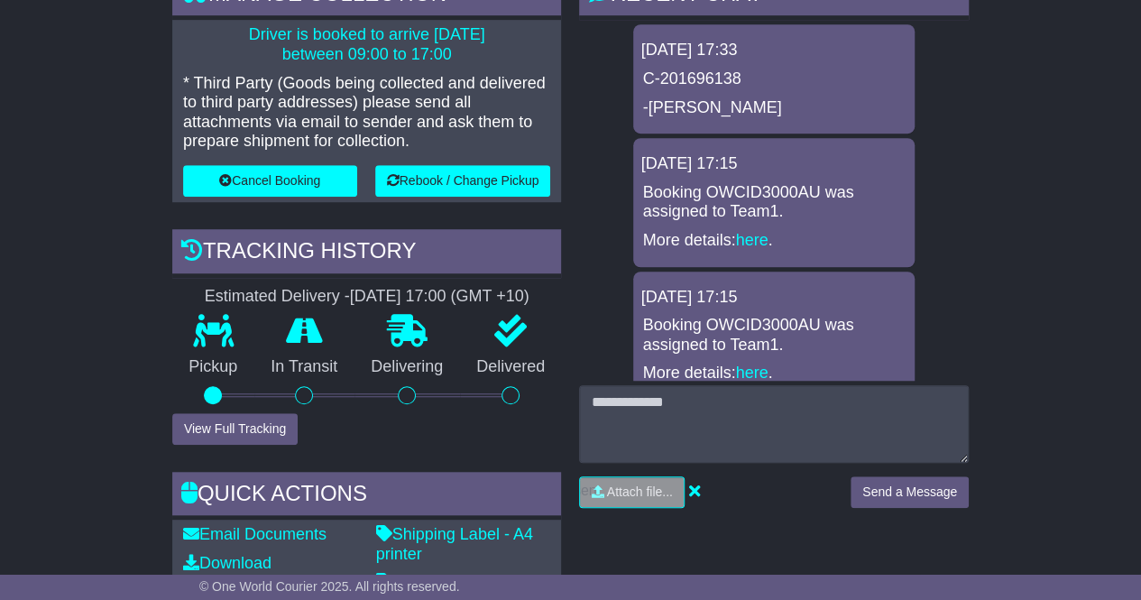 The width and height of the screenshot is (1141, 600). Describe the element at coordinates (304, 367) in the screenshot. I see `p: In Transit` at that location.